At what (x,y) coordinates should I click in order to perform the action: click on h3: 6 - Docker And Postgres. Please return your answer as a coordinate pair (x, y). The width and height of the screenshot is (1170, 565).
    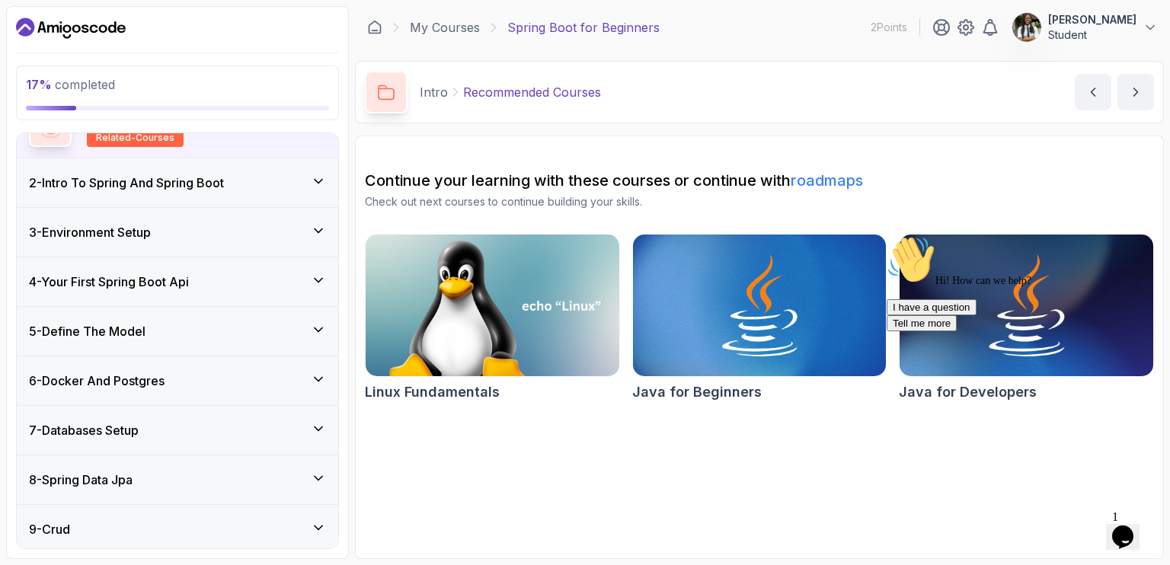
    Looking at the image, I should click on (97, 381).